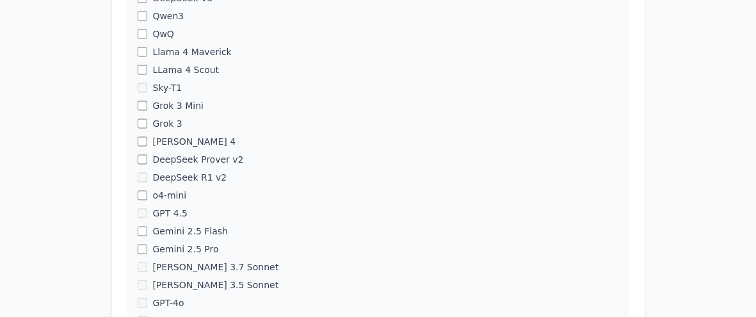 The image size is (756, 317). I want to click on label: QwQ, so click(163, 34).